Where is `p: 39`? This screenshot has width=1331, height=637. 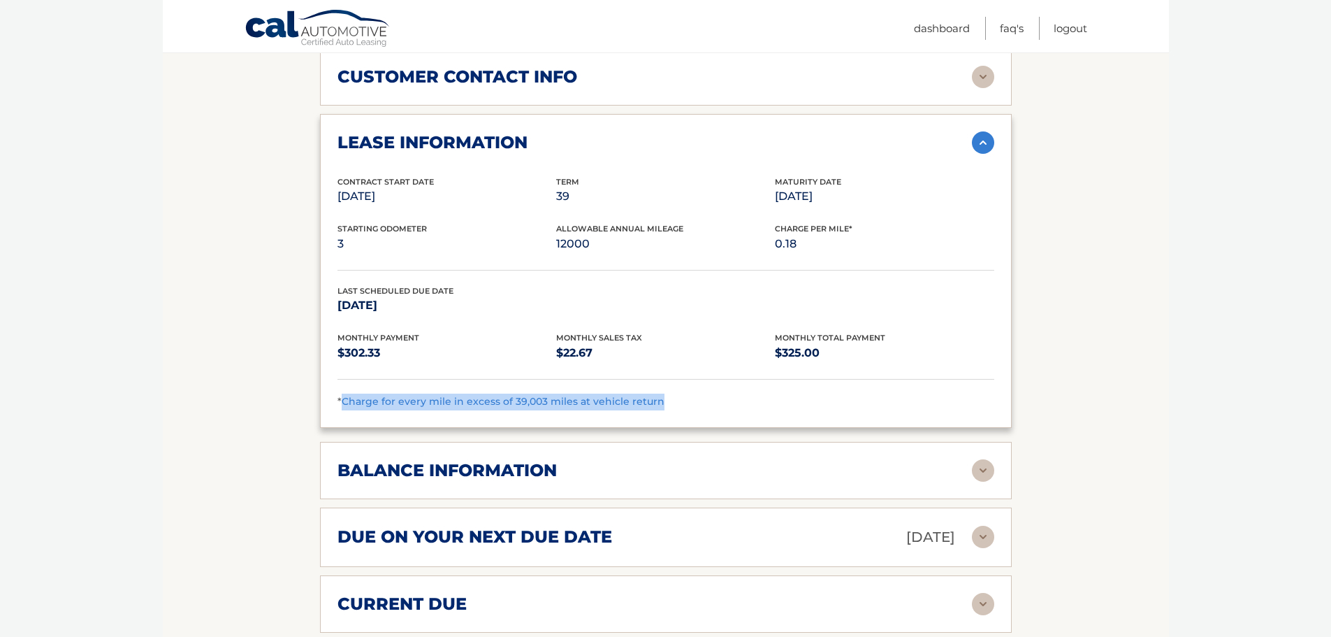
p: 39 is located at coordinates (665, 196).